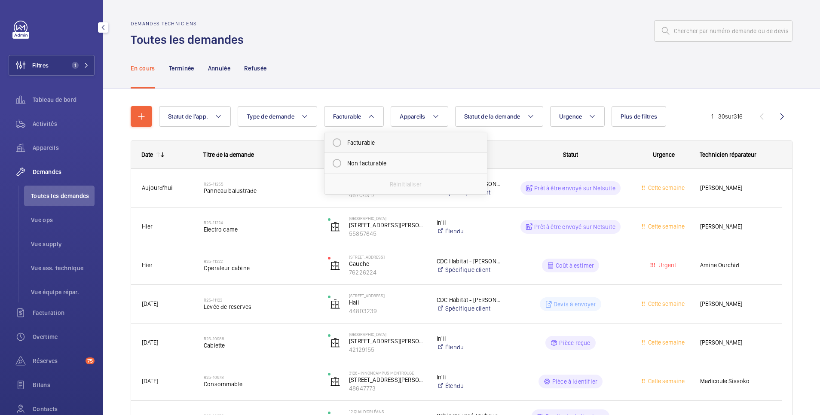 This screenshot has width=820, height=415. Describe the element at coordinates (219, 68) in the screenshot. I see `p: Annulée` at that location.